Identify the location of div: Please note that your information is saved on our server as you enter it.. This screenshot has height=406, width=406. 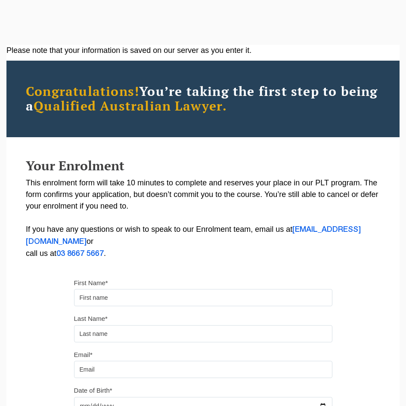
(203, 50).